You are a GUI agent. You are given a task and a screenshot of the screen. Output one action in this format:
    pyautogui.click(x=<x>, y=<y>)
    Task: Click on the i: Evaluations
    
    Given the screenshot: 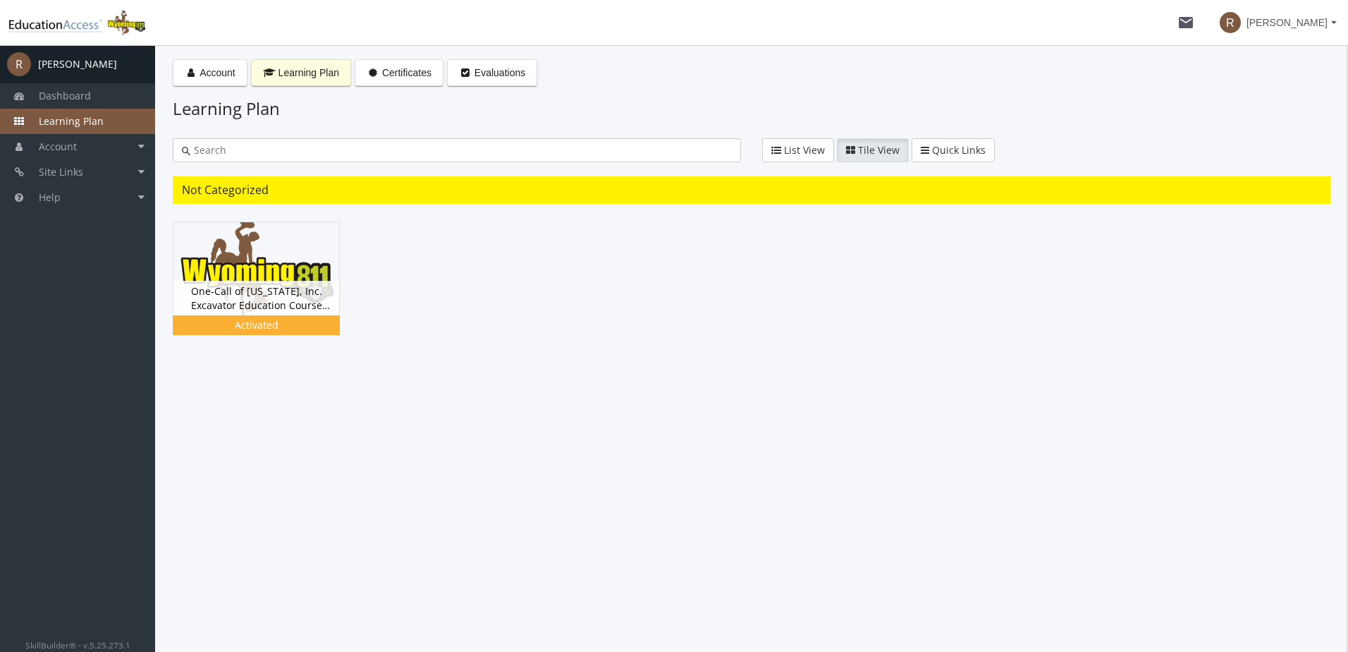 What is the action you would take?
    pyautogui.click(x=465, y=73)
    